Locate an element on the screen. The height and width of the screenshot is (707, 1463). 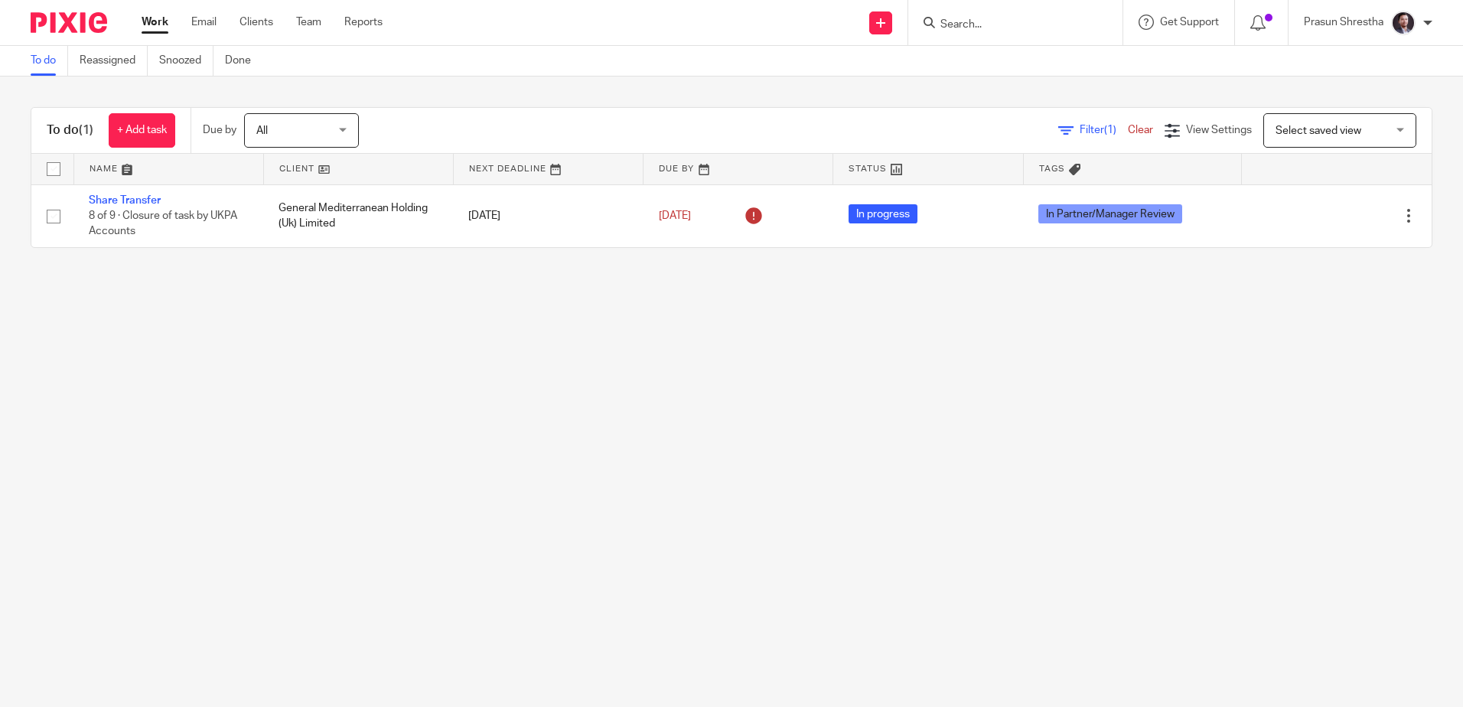
span: View Settings is located at coordinates (1219, 130).